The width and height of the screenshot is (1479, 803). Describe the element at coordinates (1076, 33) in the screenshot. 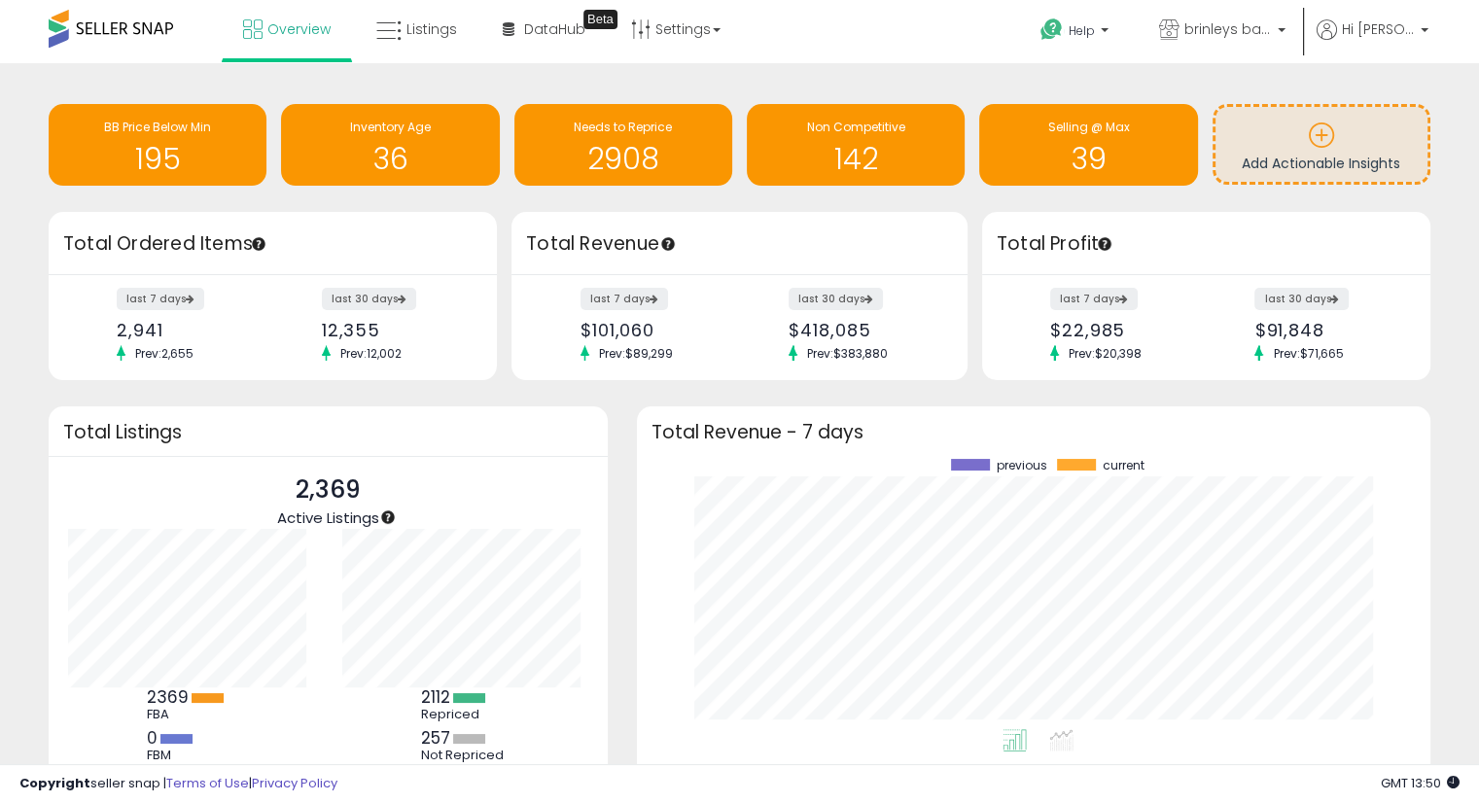

I see `a: Help` at that location.